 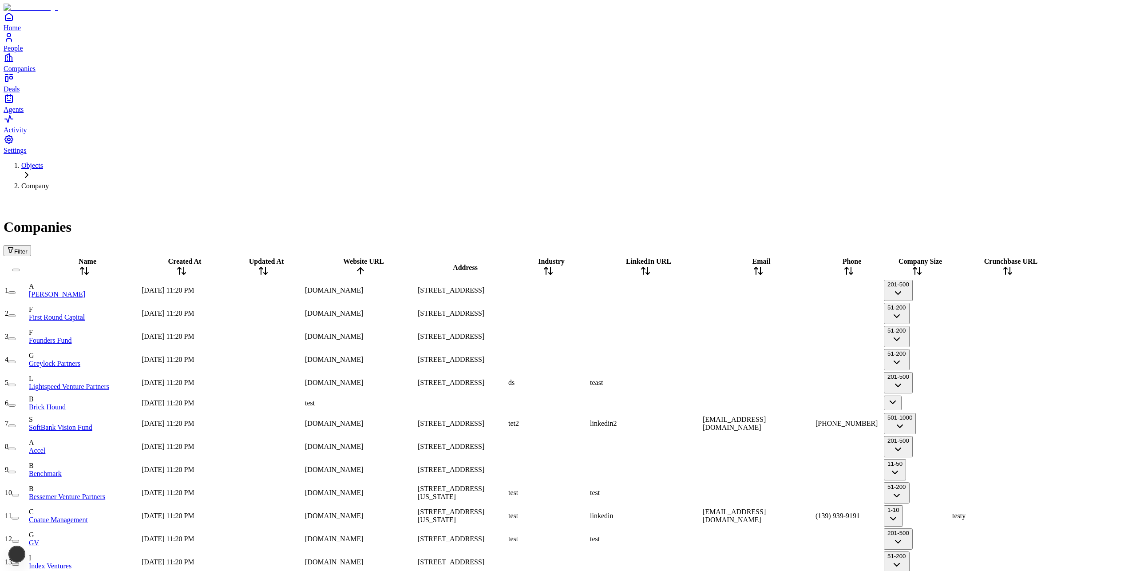 I want to click on a: Agents, so click(x=566, y=103).